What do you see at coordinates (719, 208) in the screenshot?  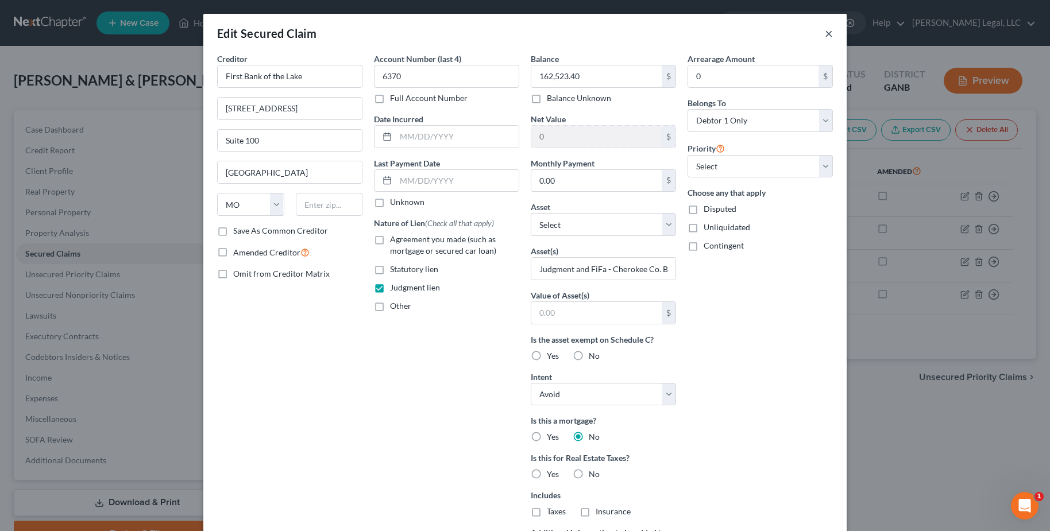 I see `span: Disputed` at bounding box center [719, 208].